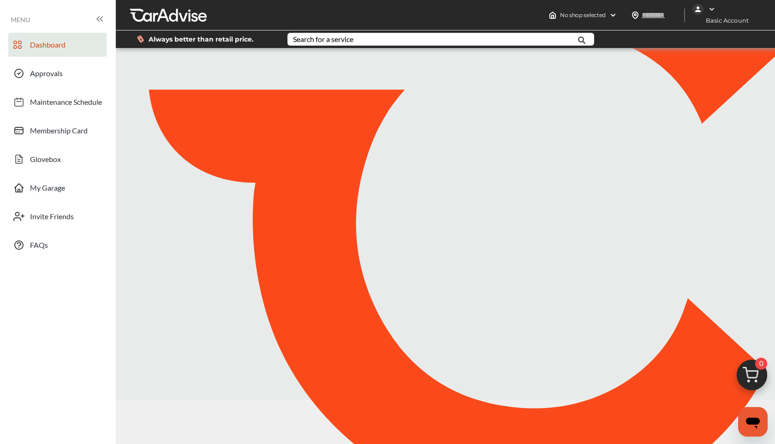  I want to click on img: location_vector.a44bc228.svg, so click(635, 15).